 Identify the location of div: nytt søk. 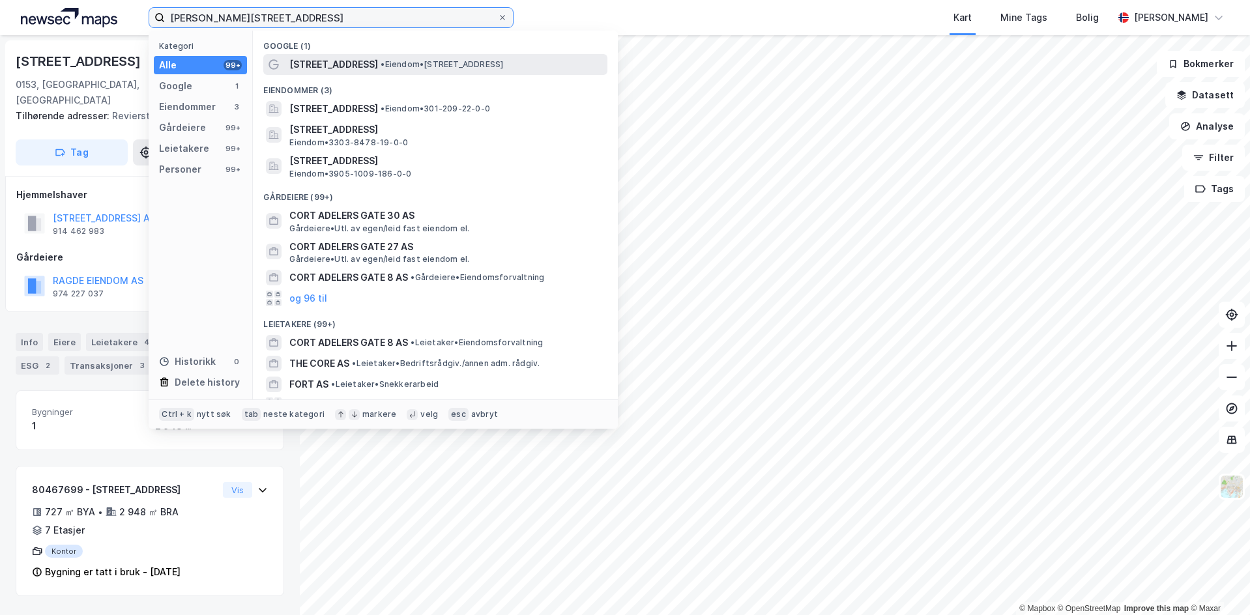
(214, 415).